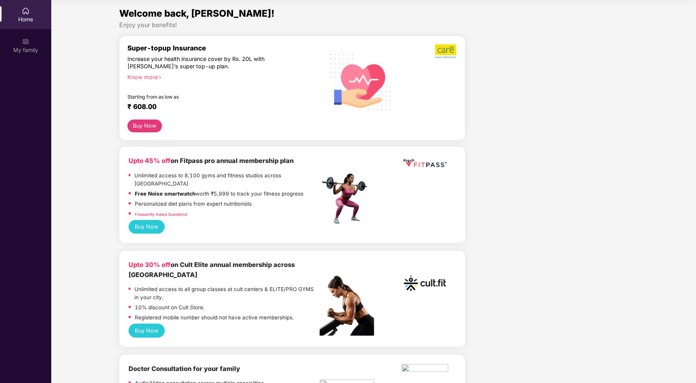 The height and width of the screenshot is (383, 696). What do you see at coordinates (160, 77) in the screenshot?
I see `span: right` at bounding box center [160, 77].